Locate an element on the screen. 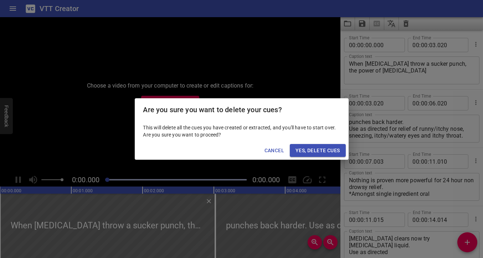 The image size is (483, 258). div: This will delete all the cues you have created or extracted, and you'll have to start over. Are y... is located at coordinates (242, 131).